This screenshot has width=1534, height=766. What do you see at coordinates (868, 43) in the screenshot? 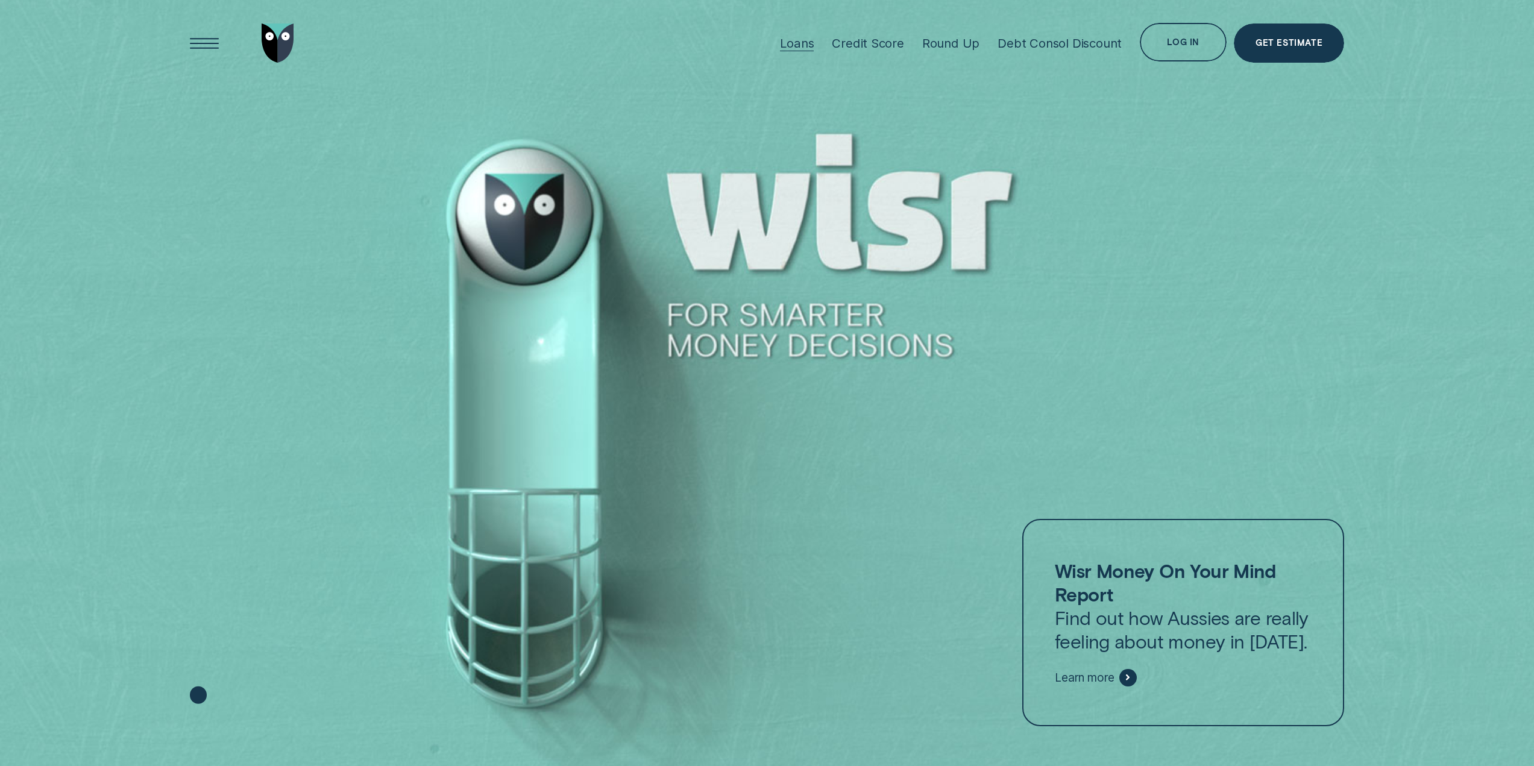
I see `div: Credit Score` at bounding box center [868, 43].